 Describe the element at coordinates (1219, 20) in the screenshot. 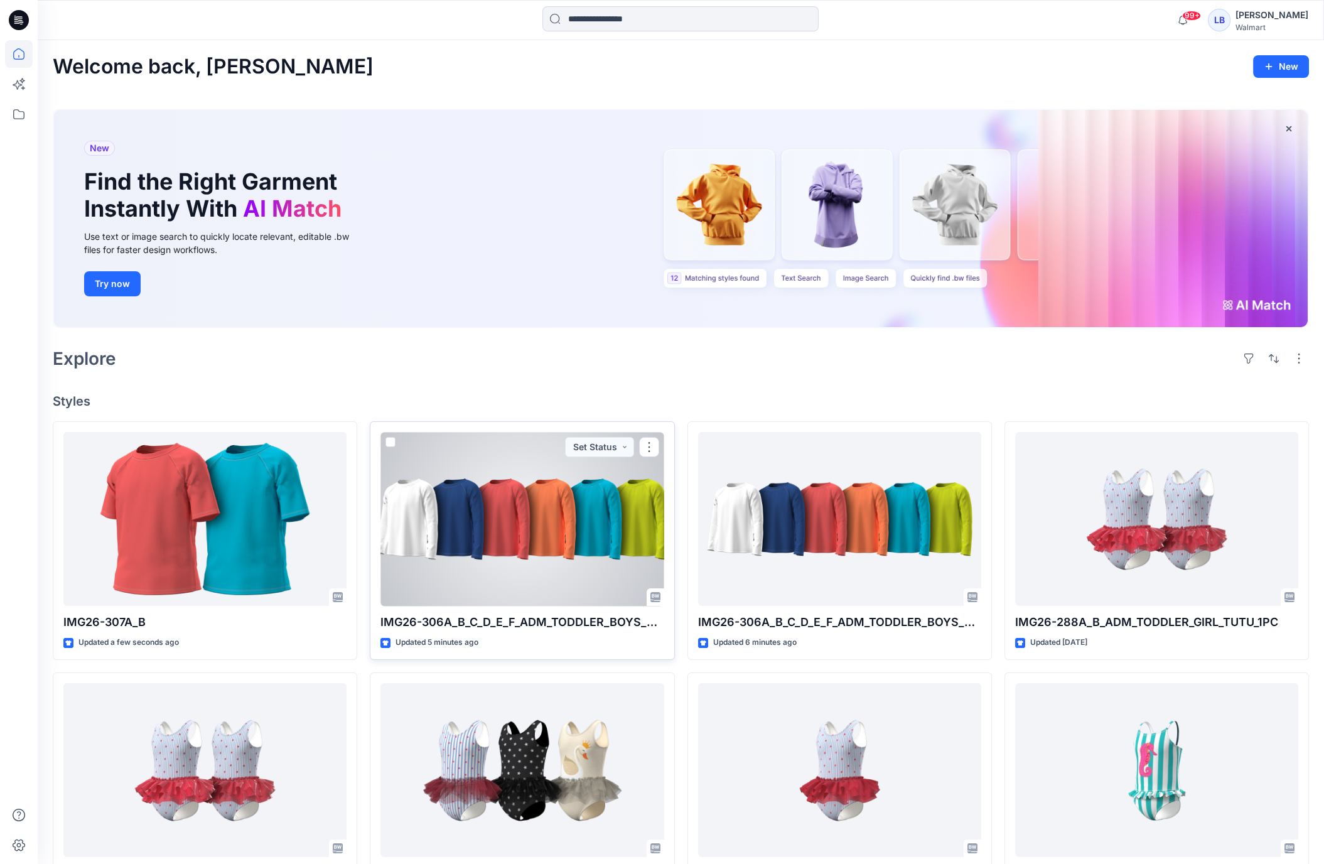

I see `div: LB` at that location.